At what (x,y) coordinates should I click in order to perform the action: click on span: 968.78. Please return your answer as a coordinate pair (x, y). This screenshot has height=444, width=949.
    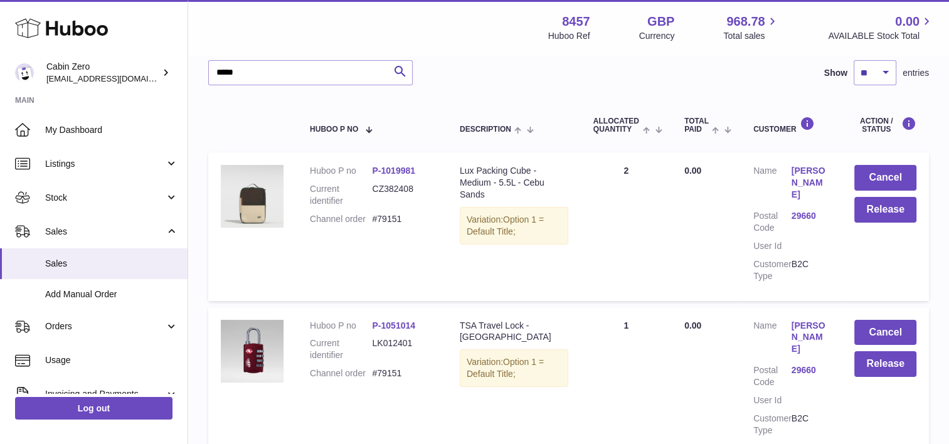
    Looking at the image, I should click on (745, 21).